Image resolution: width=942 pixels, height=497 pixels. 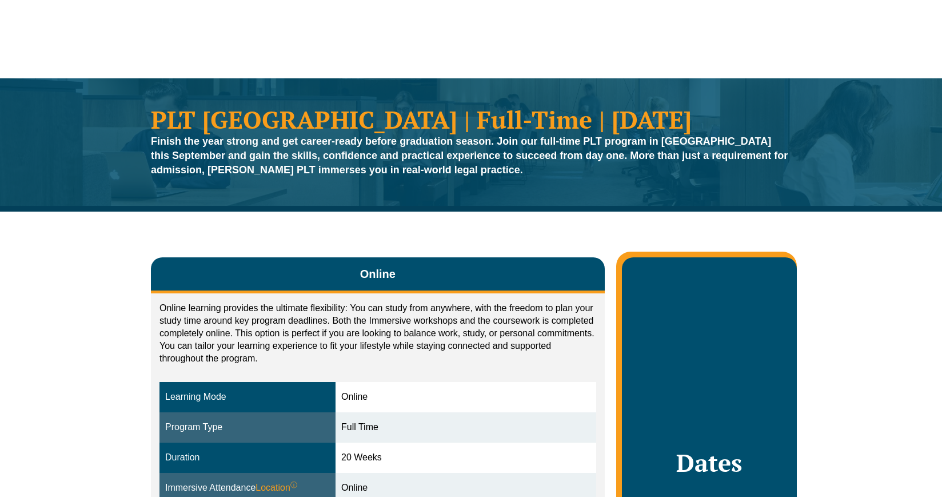 I want to click on div: Program Type, so click(x=248, y=427).